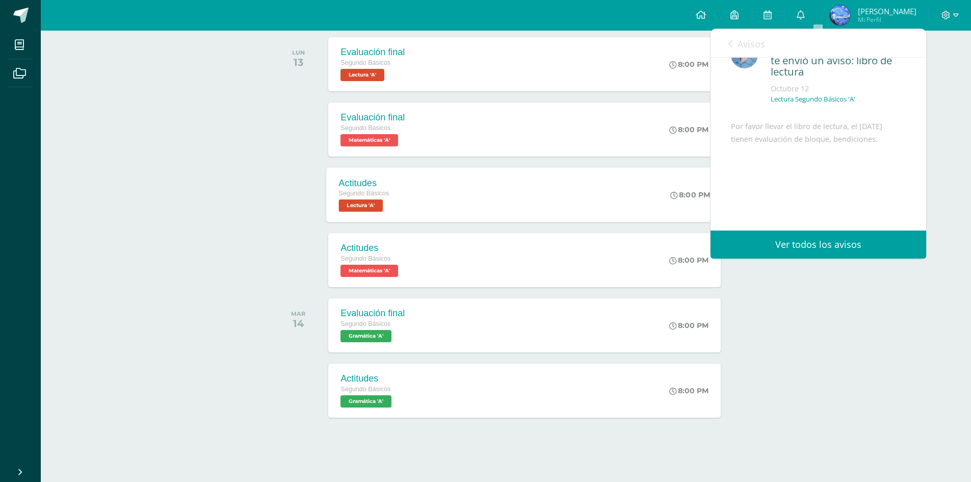 The width and height of the screenshot is (971, 482). I want to click on div: MAR, so click(298, 313).